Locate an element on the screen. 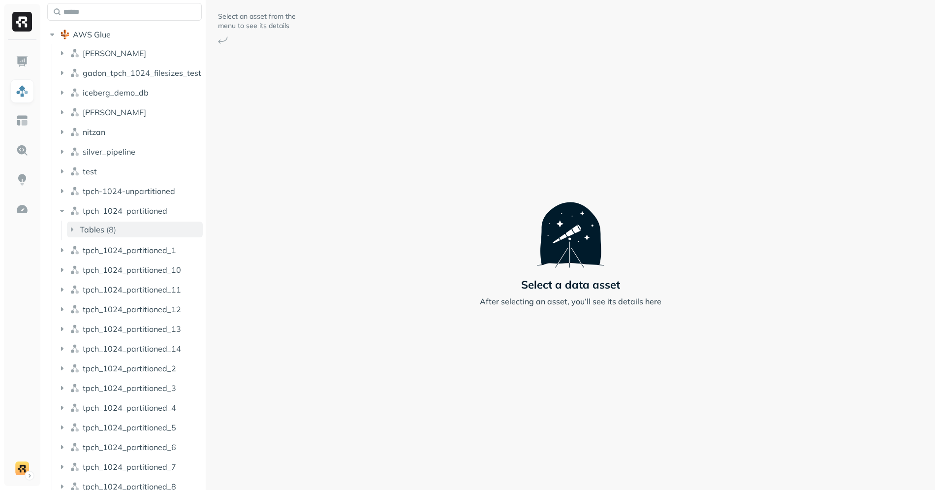 The height and width of the screenshot is (490, 935). span: gadon_tpch_1024_filesizes_test is located at coordinates (142, 73).